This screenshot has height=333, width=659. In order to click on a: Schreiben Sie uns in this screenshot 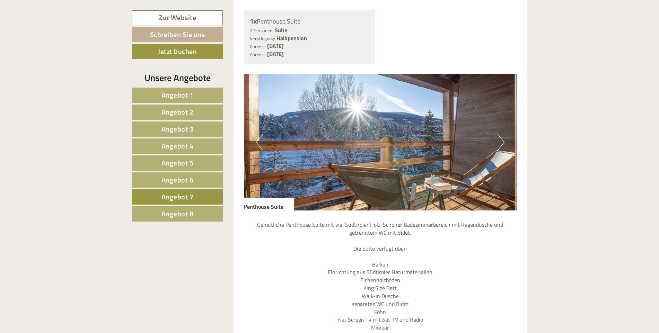, I will do `click(177, 35)`.